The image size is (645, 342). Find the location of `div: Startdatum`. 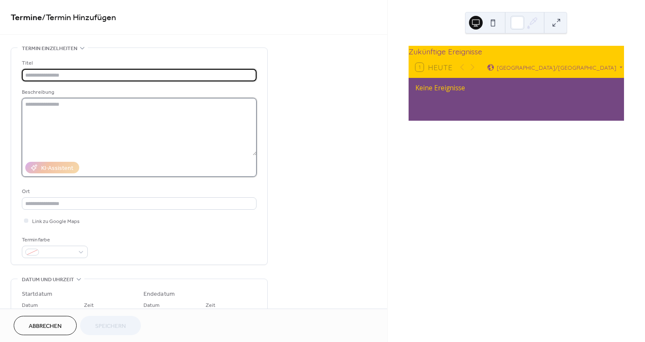

div: Startdatum is located at coordinates (37, 294).